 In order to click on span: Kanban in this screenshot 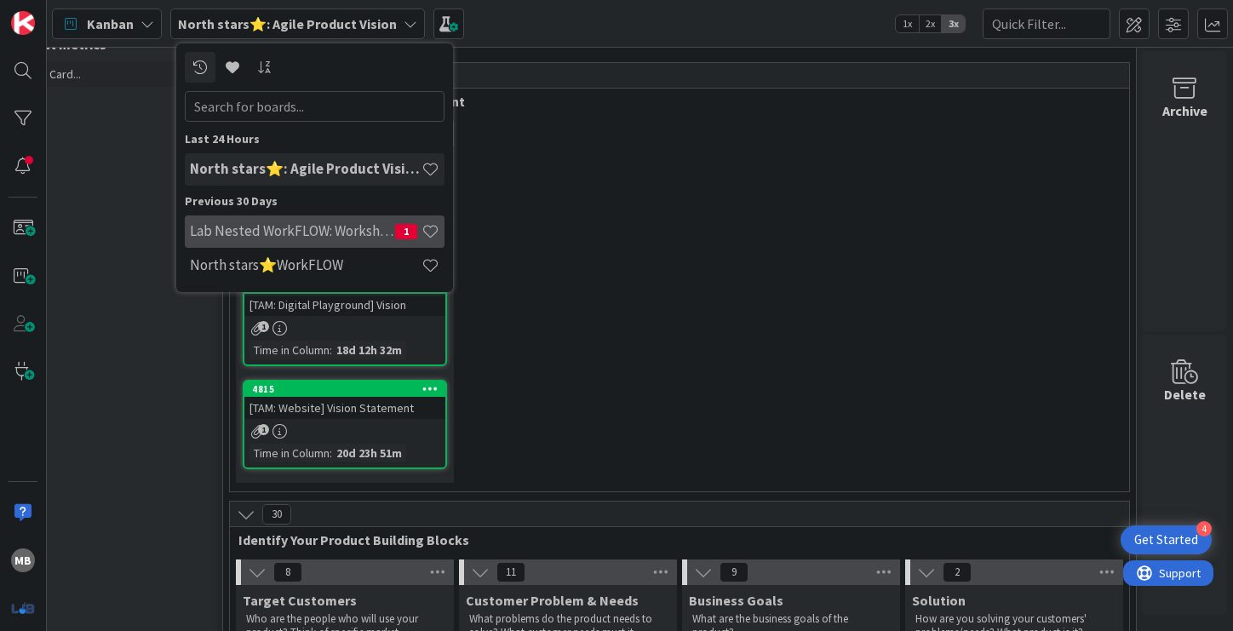, I will do `click(110, 24)`.